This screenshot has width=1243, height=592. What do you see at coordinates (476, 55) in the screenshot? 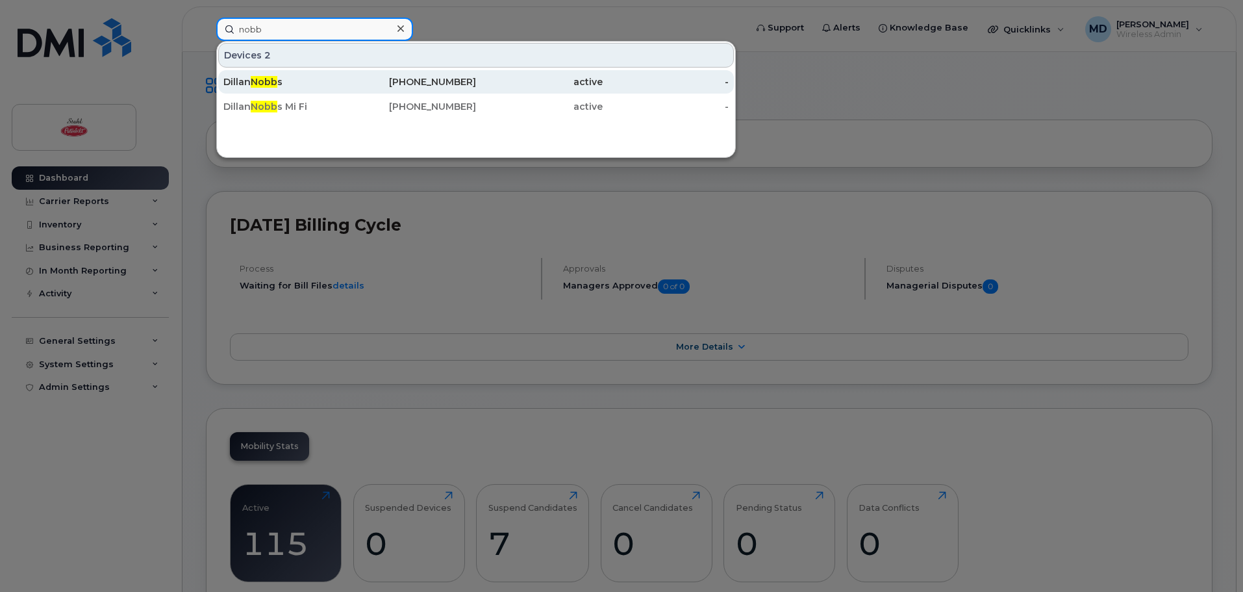
I see `div: Devices` at bounding box center [476, 55].